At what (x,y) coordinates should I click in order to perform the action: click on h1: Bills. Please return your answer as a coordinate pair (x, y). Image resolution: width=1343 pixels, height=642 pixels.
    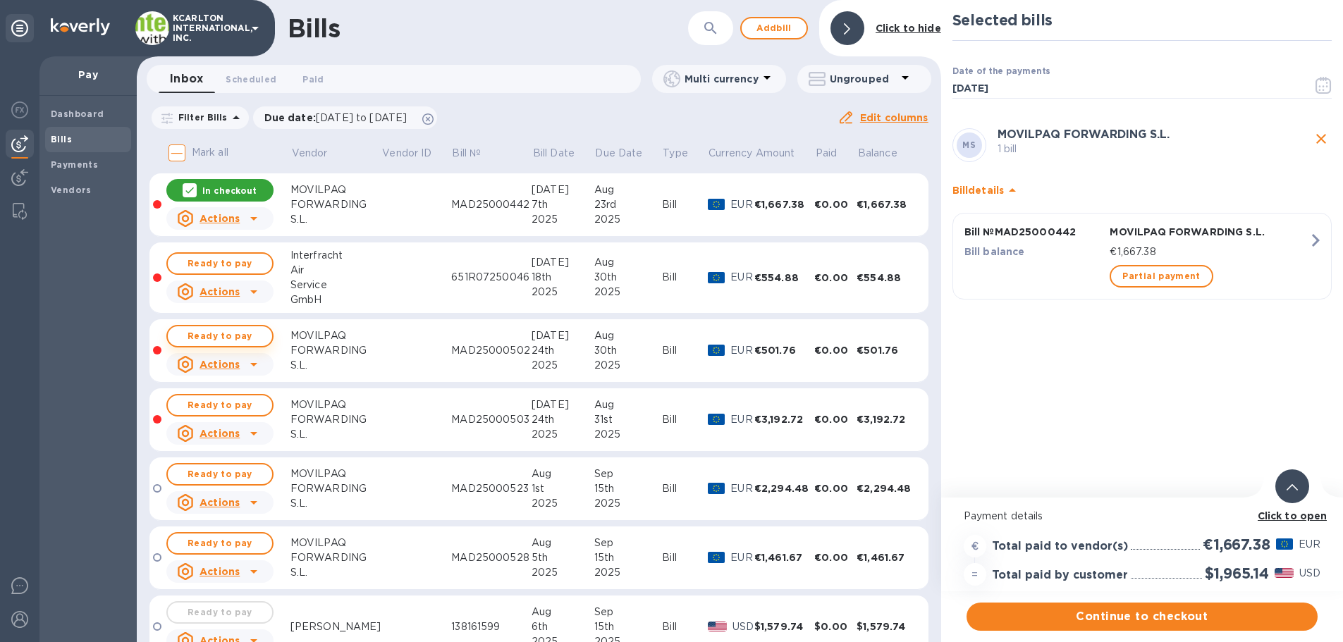
    Looking at the image, I should click on (314, 28).